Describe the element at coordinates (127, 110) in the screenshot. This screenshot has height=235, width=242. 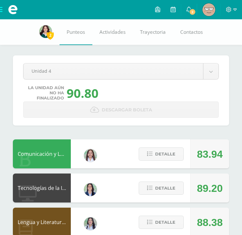
I see `span: Descargar boleta` at that location.